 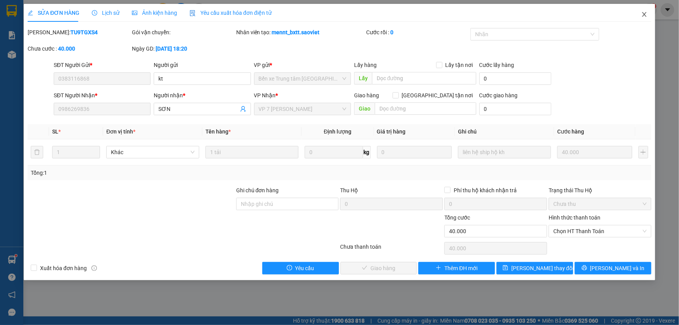 What do you see at coordinates (644, 14) in the screenshot?
I see `span: close` at bounding box center [644, 14].